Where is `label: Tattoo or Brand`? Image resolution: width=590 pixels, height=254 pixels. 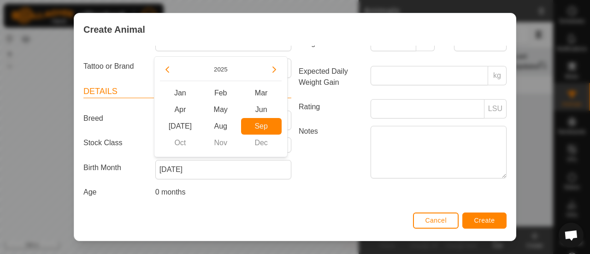
label: Tattoo or Brand is located at coordinates (116, 66).